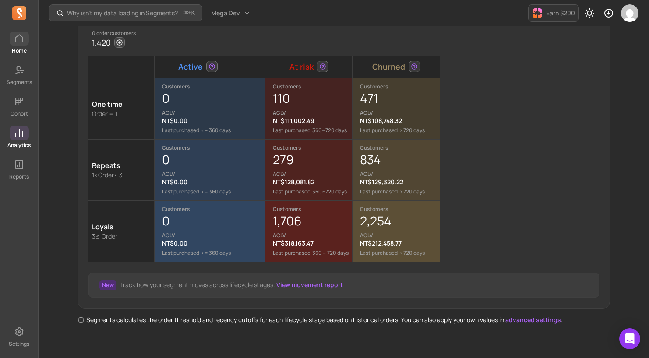  Describe the element at coordinates (309, 170) in the screenshot. I see `div: Customers279ACLVNT$128,081.82Last purchased360~720 days` at that location.